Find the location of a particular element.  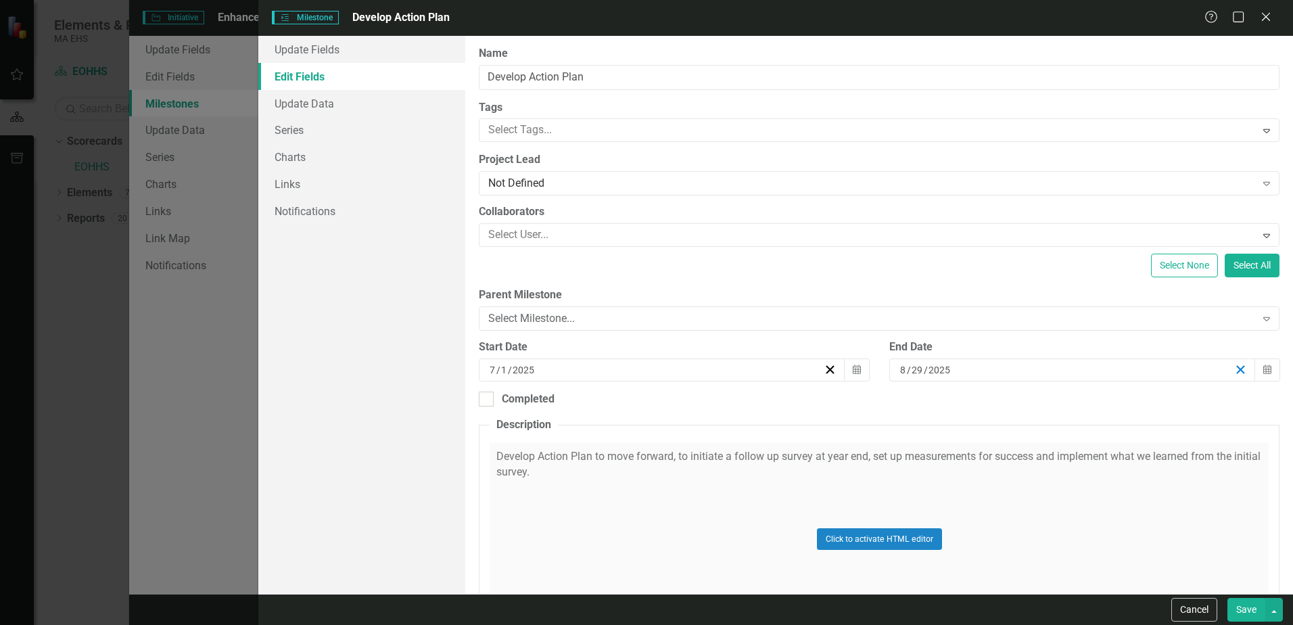

div: Not Defined is located at coordinates (872, 183).